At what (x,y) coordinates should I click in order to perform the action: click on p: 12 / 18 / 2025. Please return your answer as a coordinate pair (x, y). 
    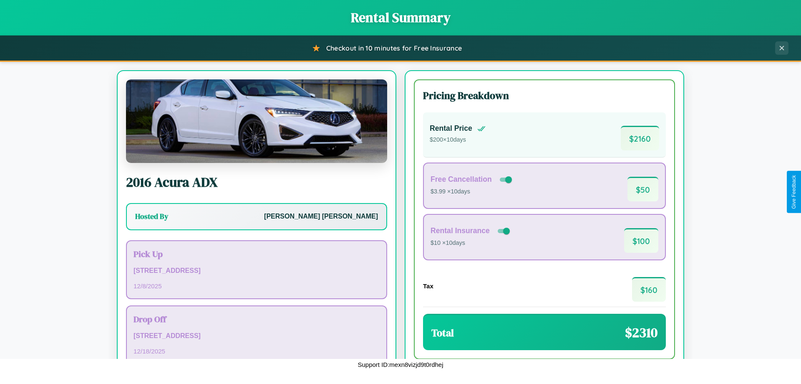
    Looking at the image, I should click on (257, 351).